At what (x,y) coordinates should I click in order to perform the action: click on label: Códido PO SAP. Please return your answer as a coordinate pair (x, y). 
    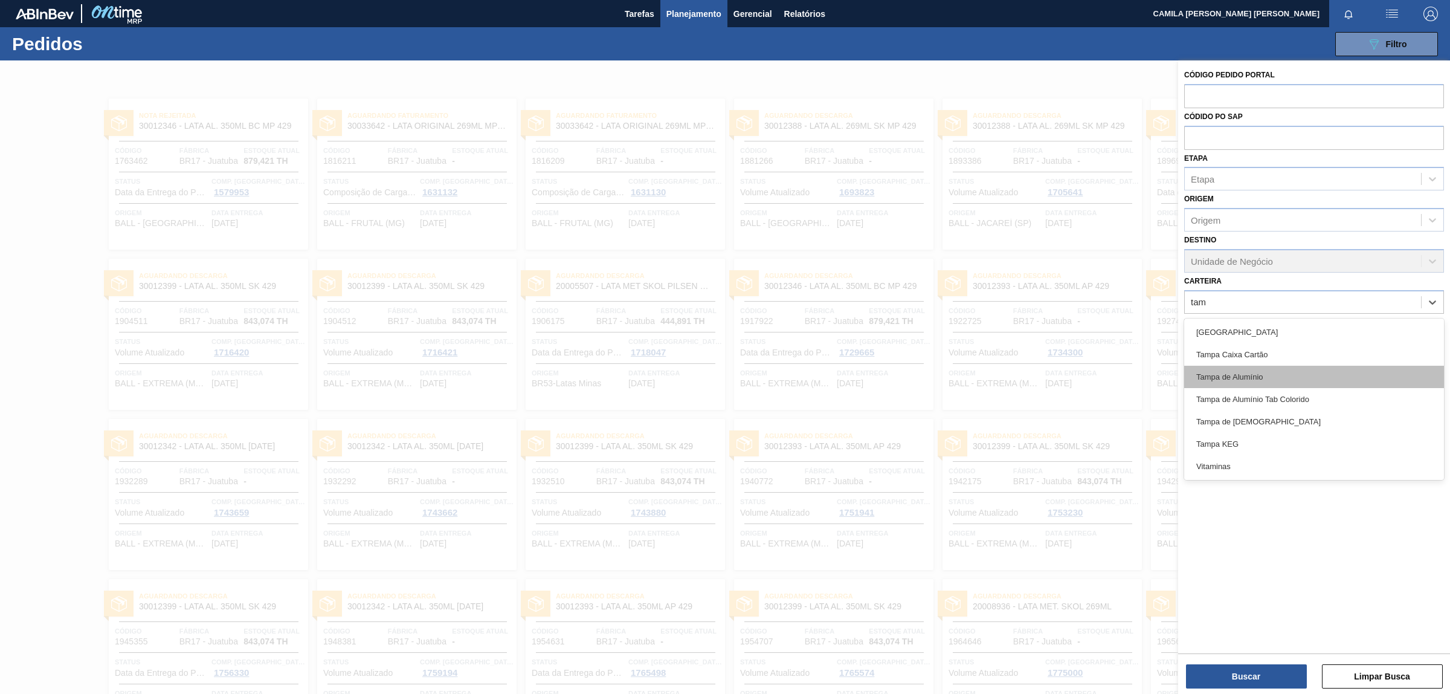
    Looking at the image, I should click on (1213, 117).